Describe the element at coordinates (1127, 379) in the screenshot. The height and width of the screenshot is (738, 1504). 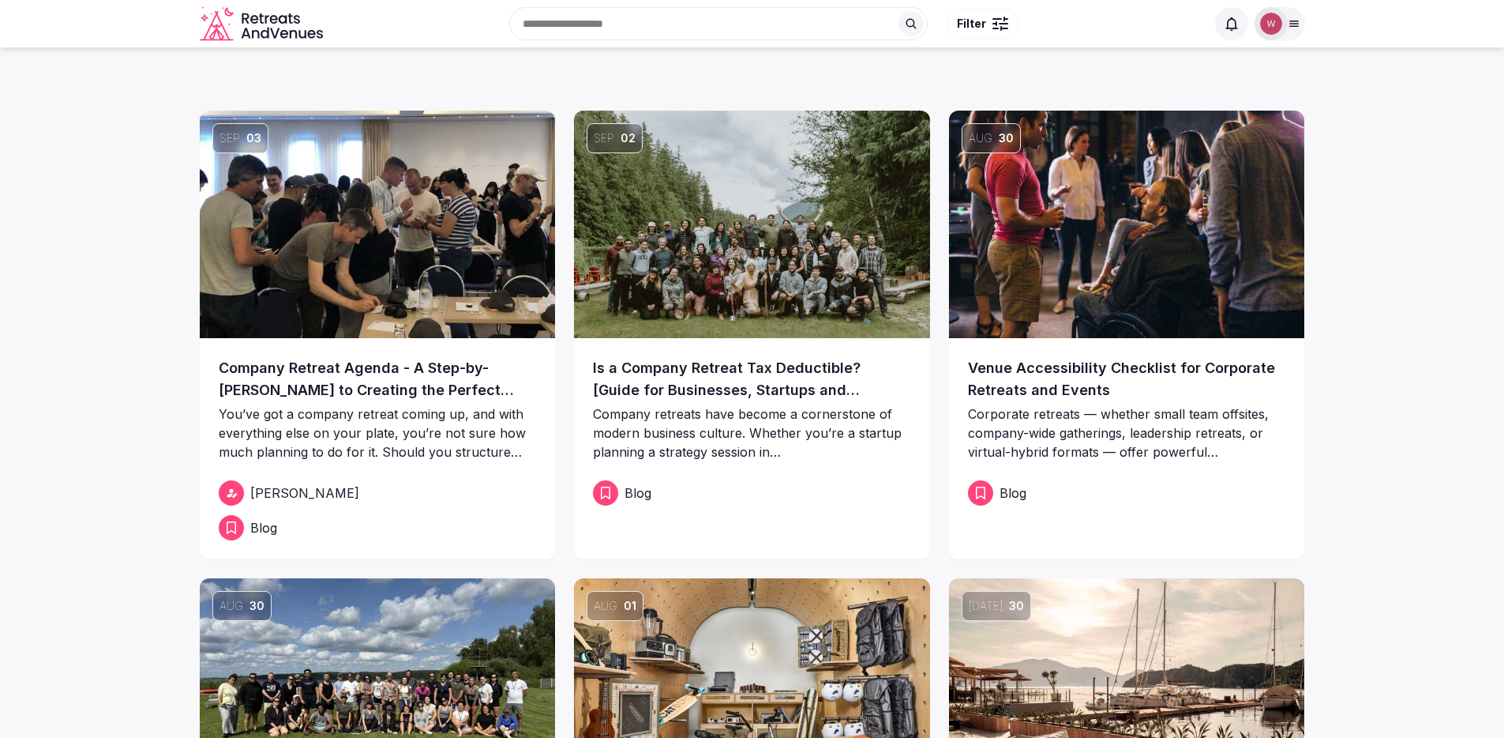
I see `a: Venue Accessibility Checklist for Corporate Retreats and Events` at that location.